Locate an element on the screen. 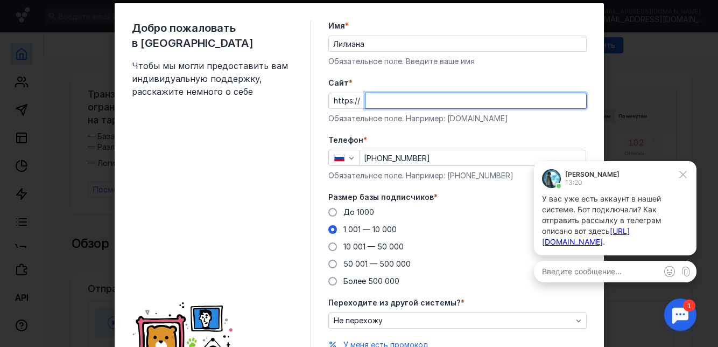 The image size is (718, 347). span: Cайт is located at coordinates (338, 83).